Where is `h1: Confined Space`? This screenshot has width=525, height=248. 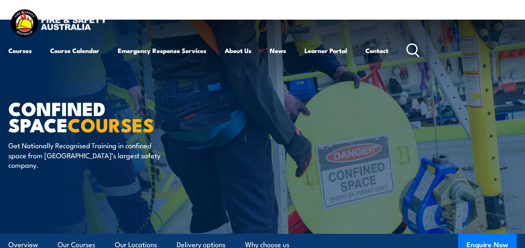 h1: Confined Space is located at coordinates (112, 116).